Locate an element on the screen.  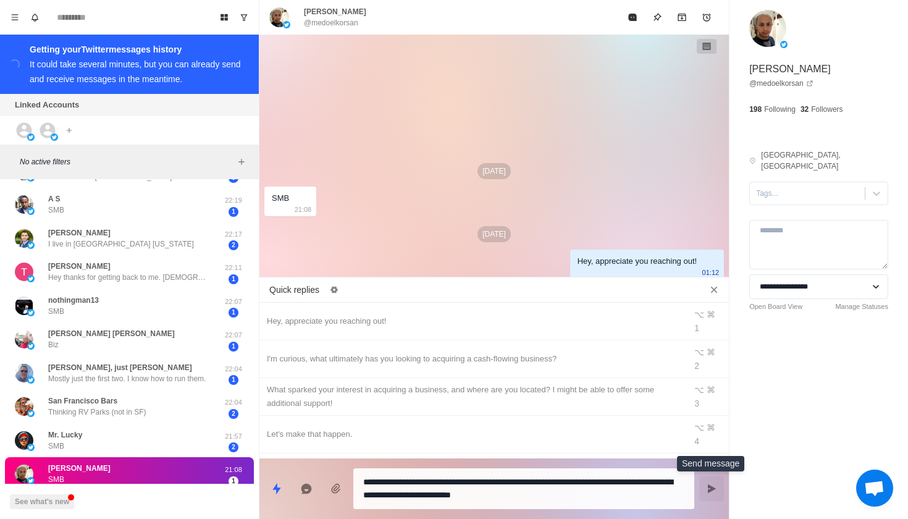
button: Archive is located at coordinates (682, 17).